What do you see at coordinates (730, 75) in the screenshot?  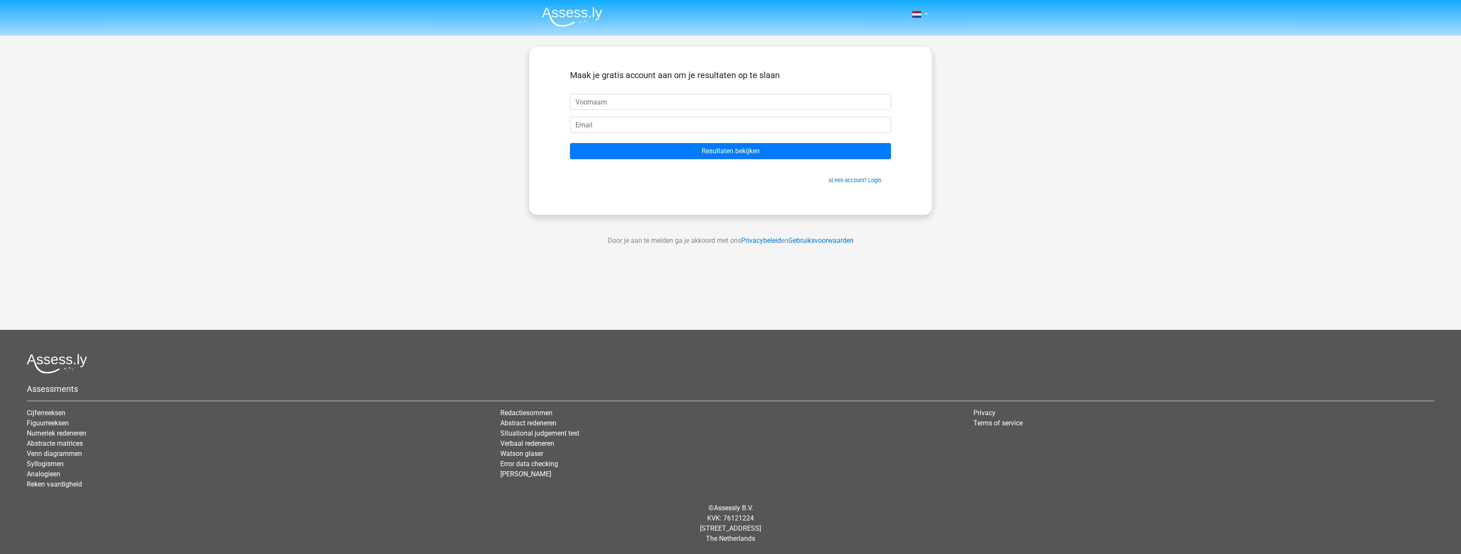 I see `h5: Maak je gratis account aan om je resultaten op te slaan` at bounding box center [730, 75].